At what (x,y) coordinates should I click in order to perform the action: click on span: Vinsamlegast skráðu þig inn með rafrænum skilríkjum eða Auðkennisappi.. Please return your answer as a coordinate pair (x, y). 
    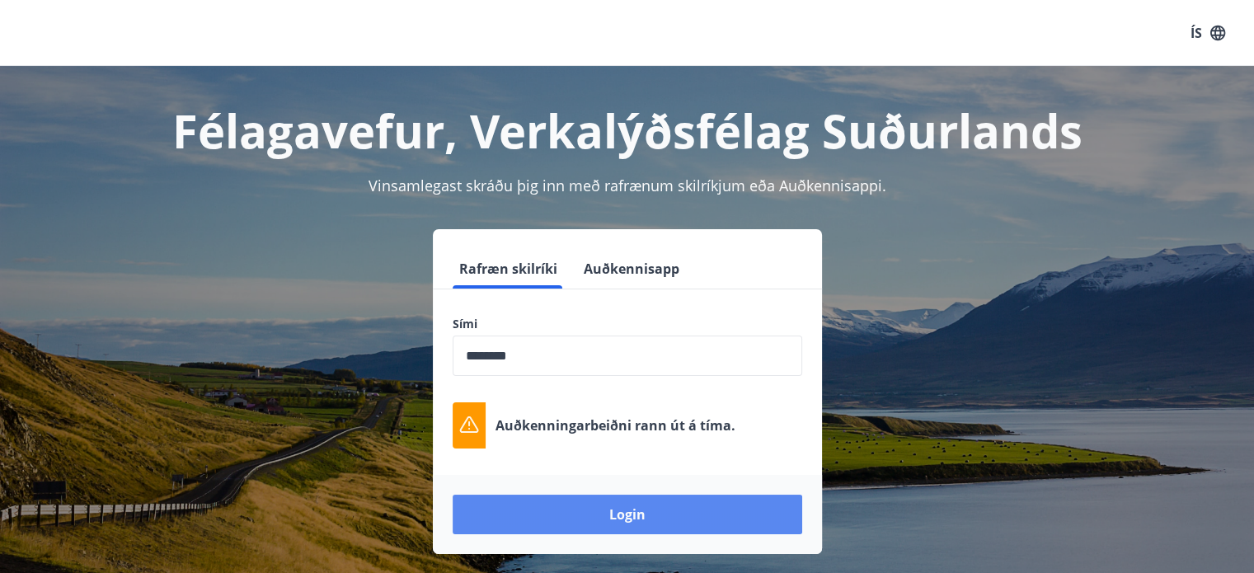
    Looking at the image, I should click on (628, 186).